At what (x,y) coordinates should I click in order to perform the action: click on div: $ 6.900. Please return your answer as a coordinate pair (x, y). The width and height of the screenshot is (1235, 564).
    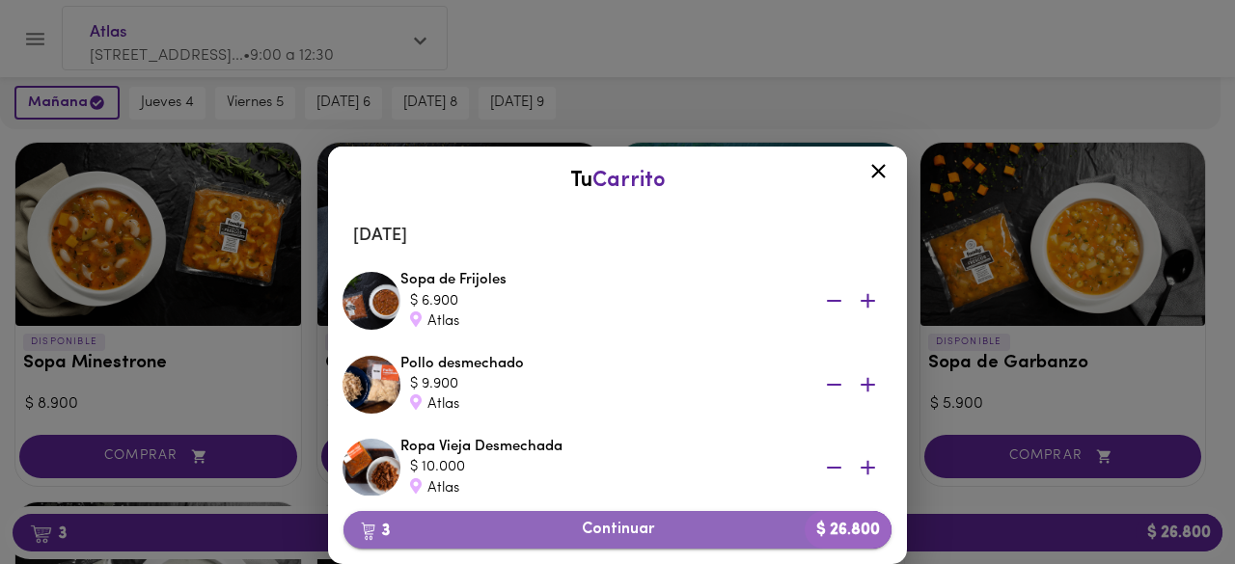
    Looking at the image, I should click on (603, 301).